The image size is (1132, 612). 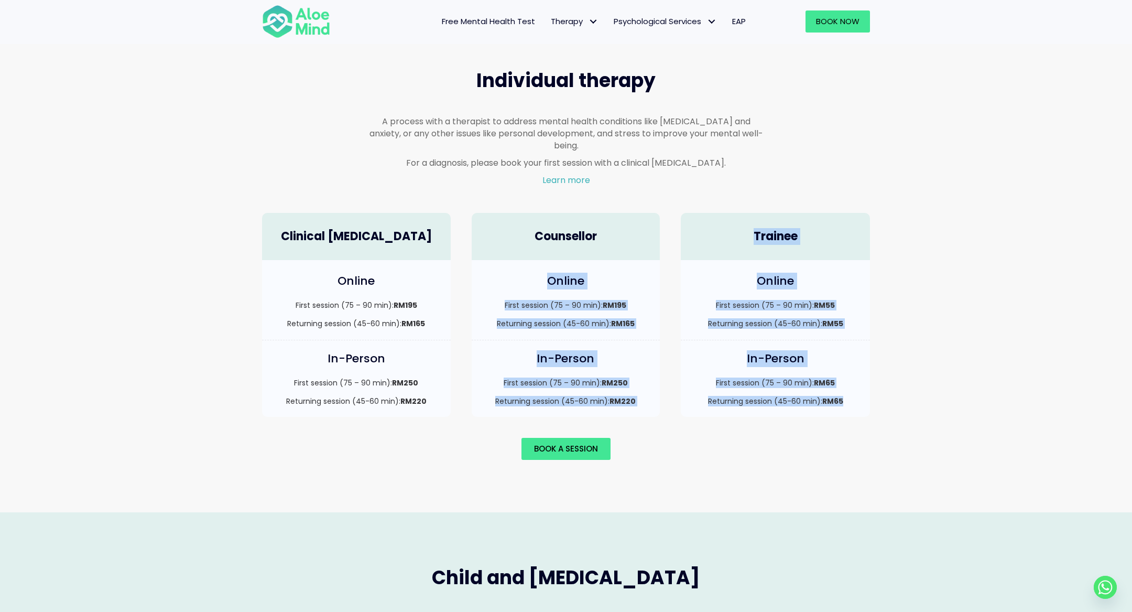 What do you see at coordinates (549, 21) in the screenshot?
I see `nav: Menu` at bounding box center [549, 21].